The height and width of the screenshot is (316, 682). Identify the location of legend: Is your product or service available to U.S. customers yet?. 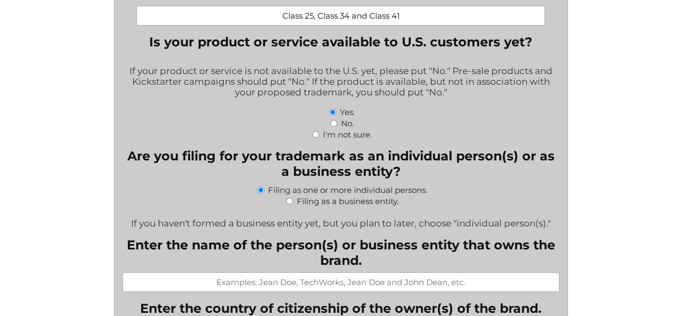
(340, 42).